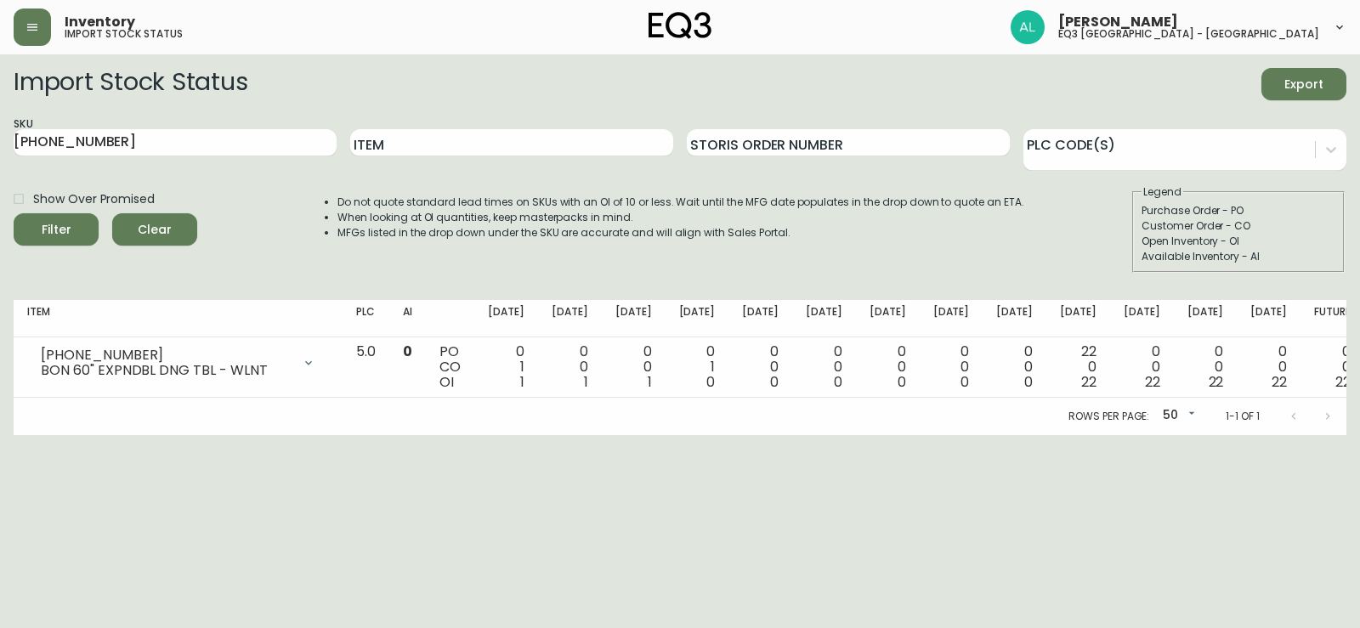 Image resolution: width=1360 pixels, height=628 pixels. I want to click on span: Clear, so click(155, 229).